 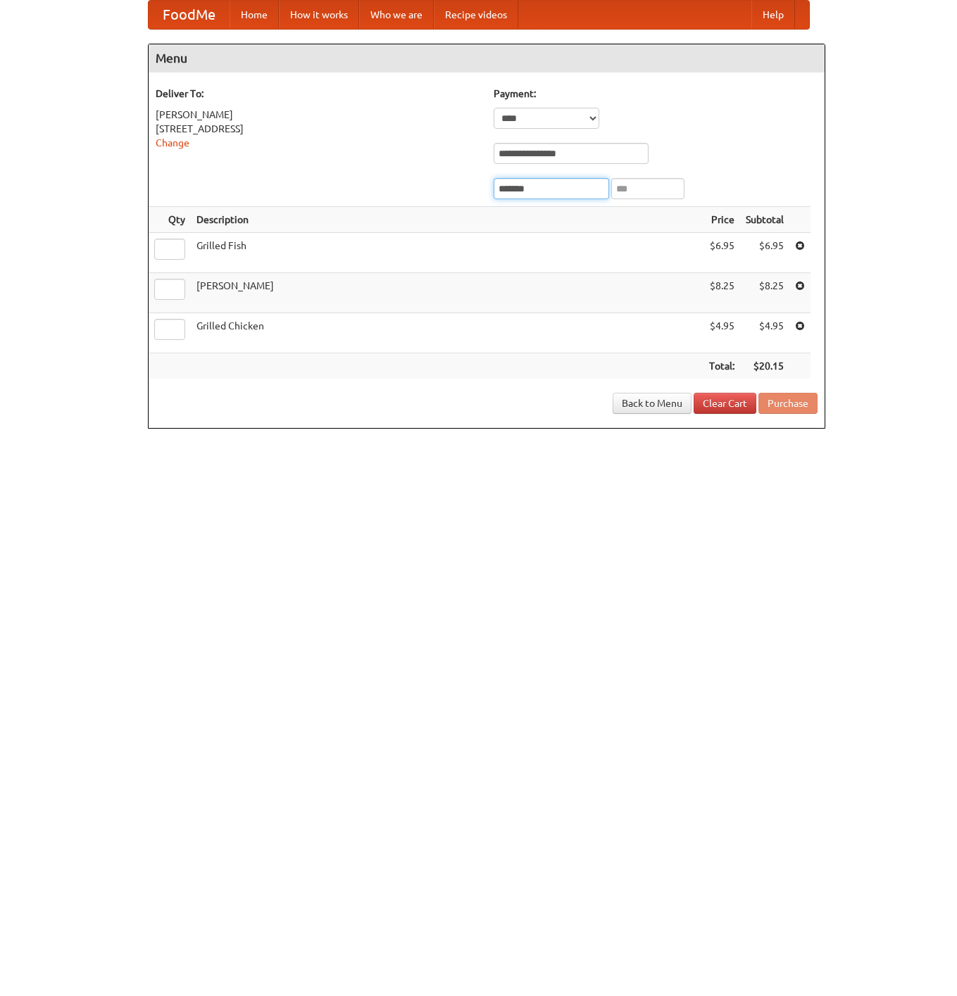 I want to click on td: Grilled Chicken, so click(x=447, y=333).